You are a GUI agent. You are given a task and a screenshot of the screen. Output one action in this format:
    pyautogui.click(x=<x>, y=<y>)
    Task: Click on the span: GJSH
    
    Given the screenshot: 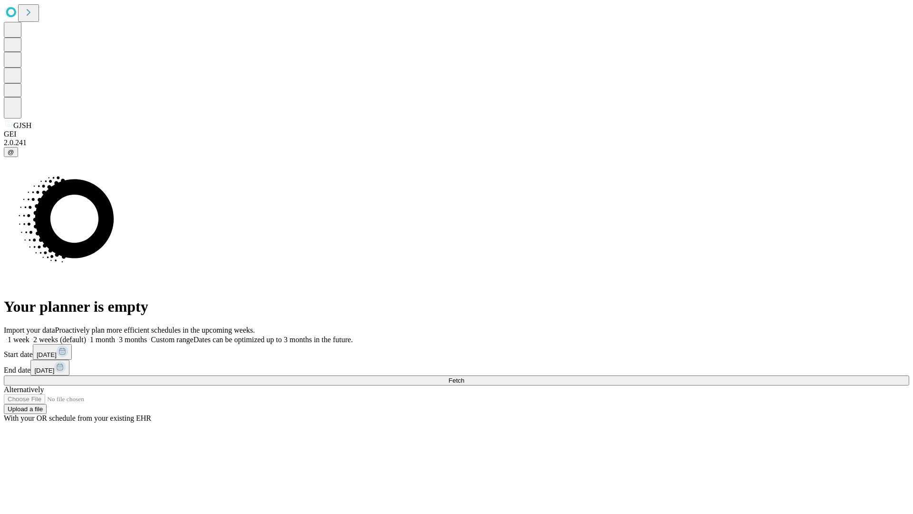 What is the action you would take?
    pyautogui.click(x=22, y=125)
    